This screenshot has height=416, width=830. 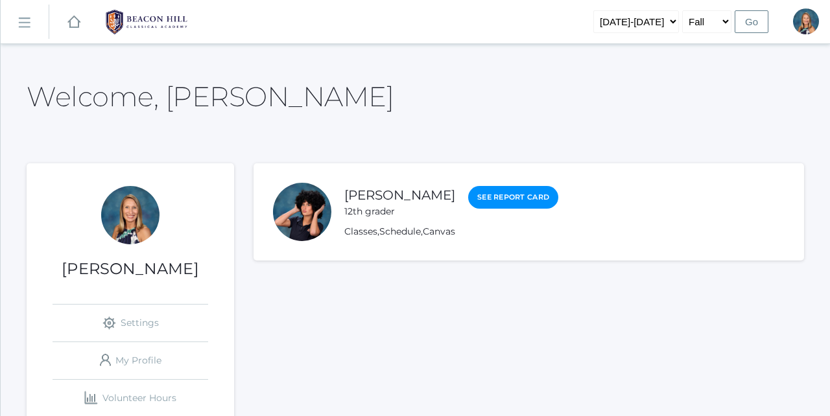 What do you see at coordinates (302, 212) in the screenshot?
I see `div: Emerie Nicholls` at bounding box center [302, 212].